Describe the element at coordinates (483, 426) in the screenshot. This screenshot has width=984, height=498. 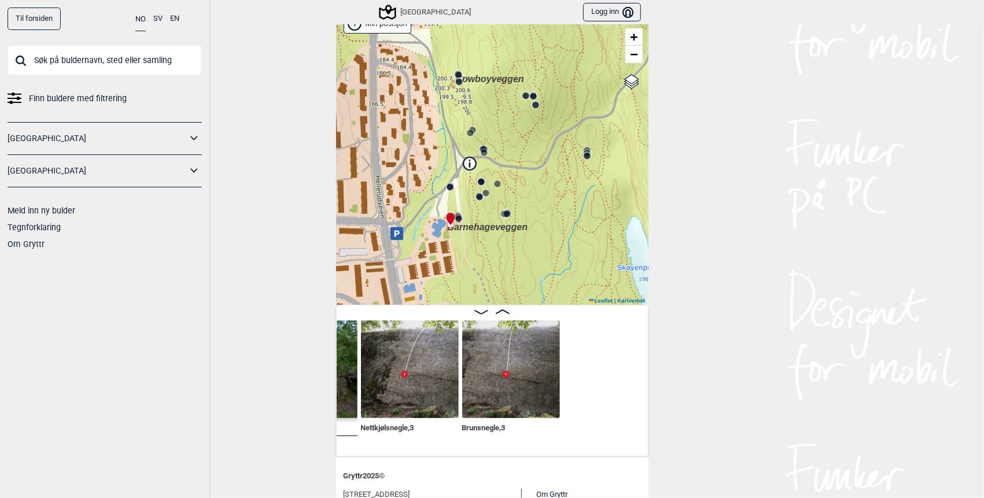
I see `span: Brunsnegle , 3` at that location.